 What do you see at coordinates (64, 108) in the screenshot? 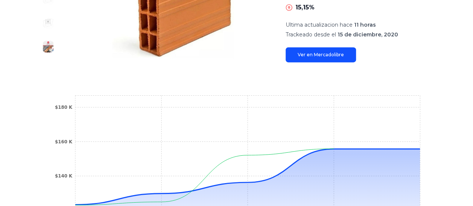
I see `tspan: $180 K` at bounding box center [64, 108].